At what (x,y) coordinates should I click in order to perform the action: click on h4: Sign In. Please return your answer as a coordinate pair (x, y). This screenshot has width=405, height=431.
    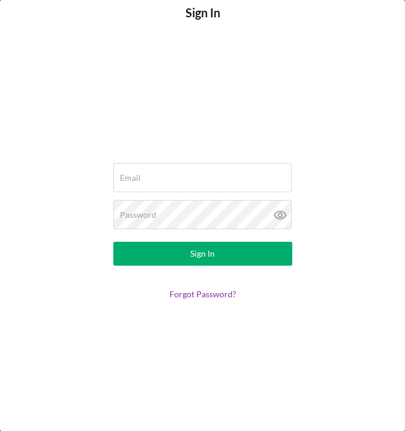
    Looking at the image, I should click on (203, 21).